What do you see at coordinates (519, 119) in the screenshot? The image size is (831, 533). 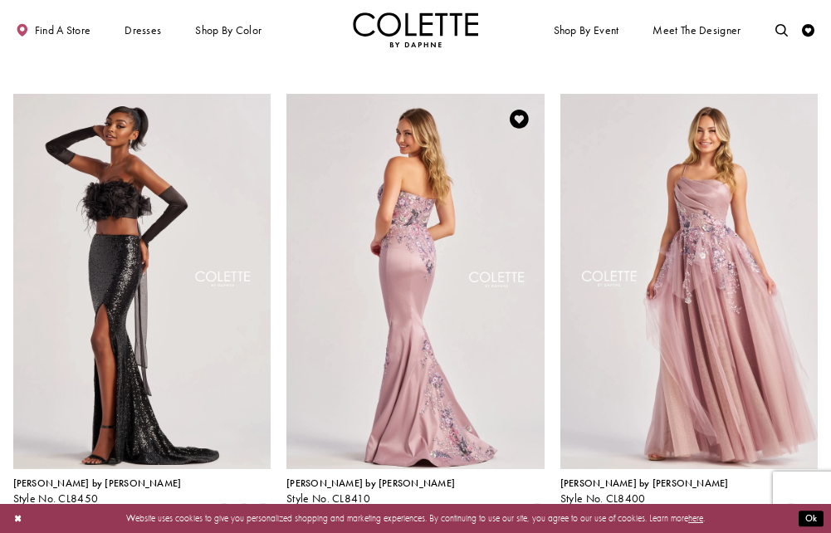 I see `a: Add to Wishlist` at bounding box center [519, 119].